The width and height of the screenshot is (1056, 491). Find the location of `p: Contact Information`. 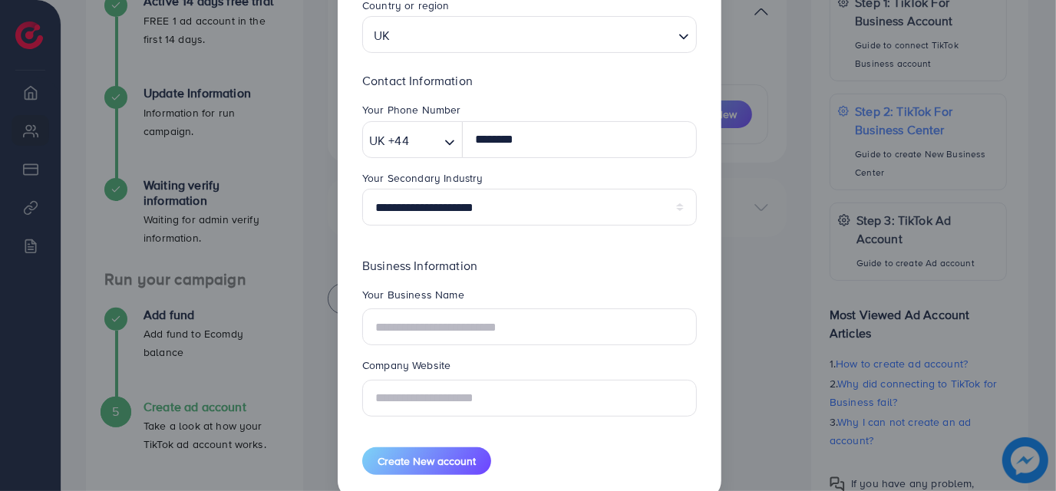

p: Contact Information is located at coordinates (530, 81).